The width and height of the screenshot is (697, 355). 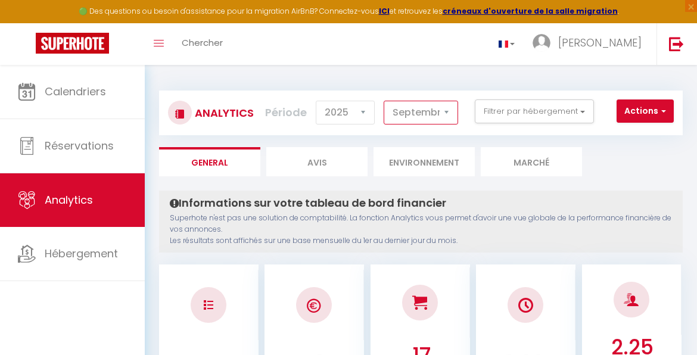 I want to click on img: NO IMAGE, so click(x=209, y=305).